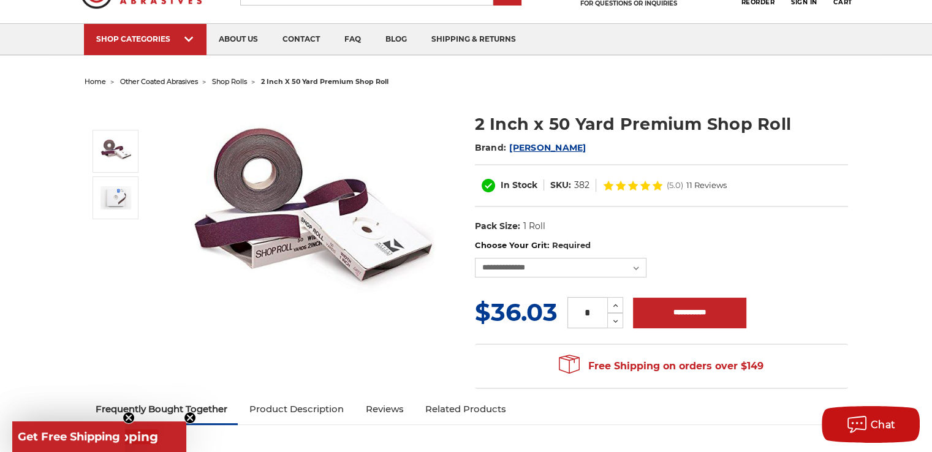 The image size is (932, 452). I want to click on span: shop rolls, so click(229, 81).